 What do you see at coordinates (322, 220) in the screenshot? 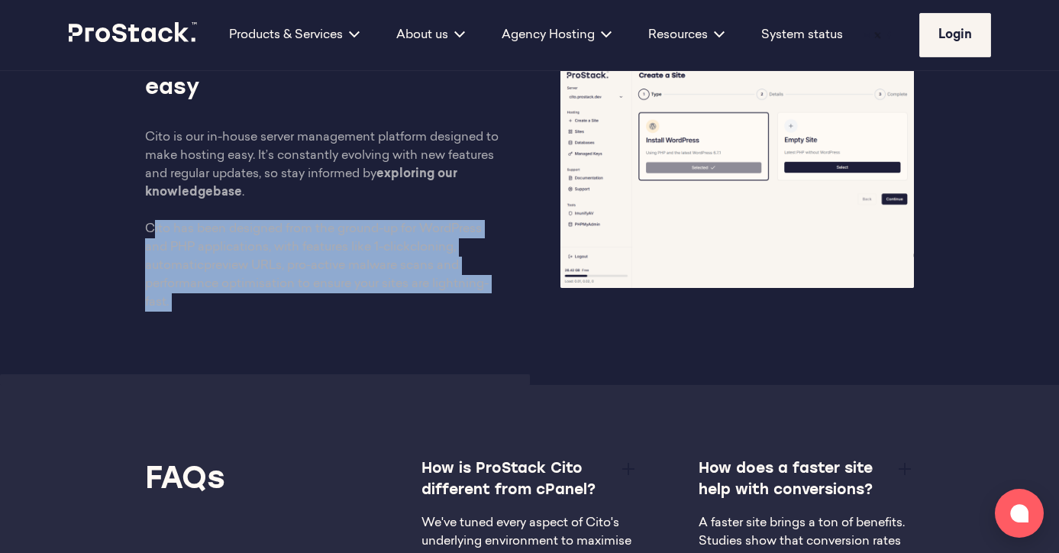
I see `p: Cito is our in-house server management platform designed to make hosting easy. It’s constantly ev...` at bounding box center [322, 220].